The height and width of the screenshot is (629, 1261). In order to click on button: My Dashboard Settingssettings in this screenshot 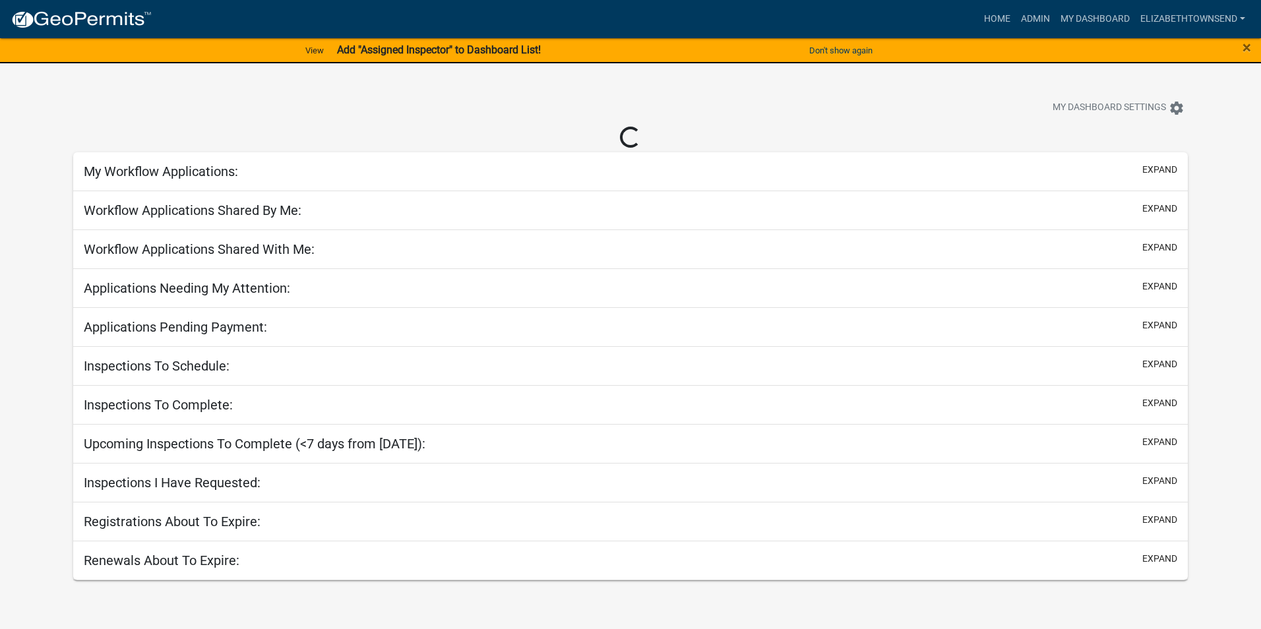, I will do `click(1118, 107)`.